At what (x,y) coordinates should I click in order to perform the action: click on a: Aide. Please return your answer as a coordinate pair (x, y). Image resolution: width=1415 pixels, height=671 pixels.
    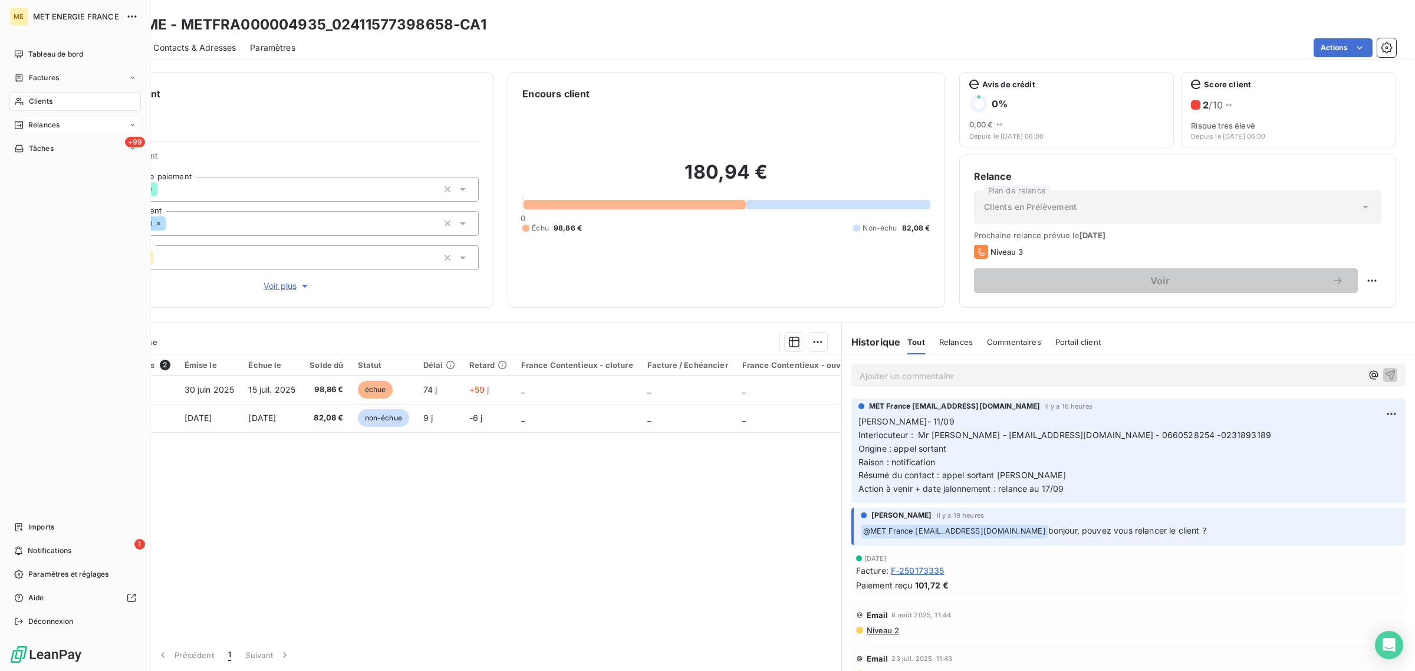
    Looking at the image, I should click on (75, 598).